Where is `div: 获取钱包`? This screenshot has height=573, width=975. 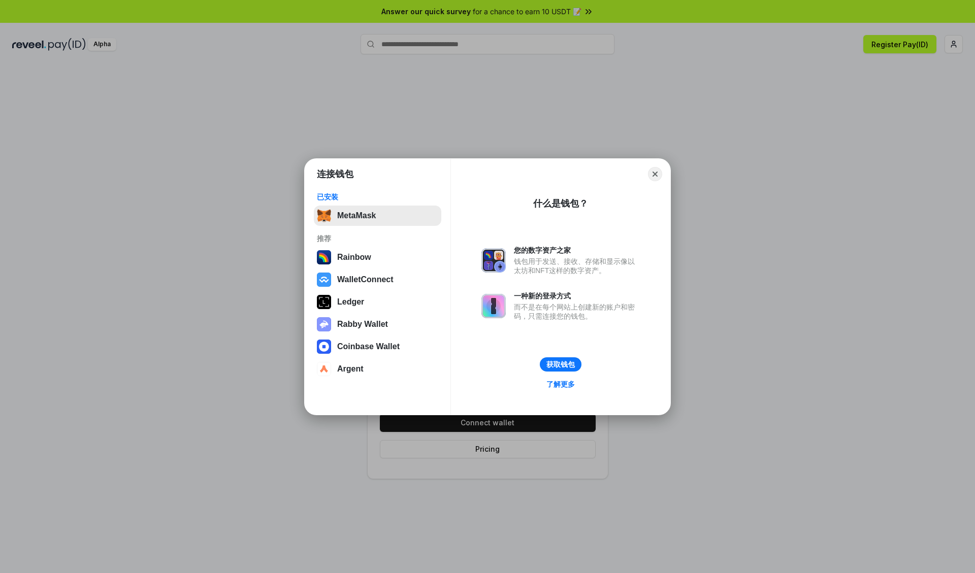
div: 获取钱包 is located at coordinates (560, 364).